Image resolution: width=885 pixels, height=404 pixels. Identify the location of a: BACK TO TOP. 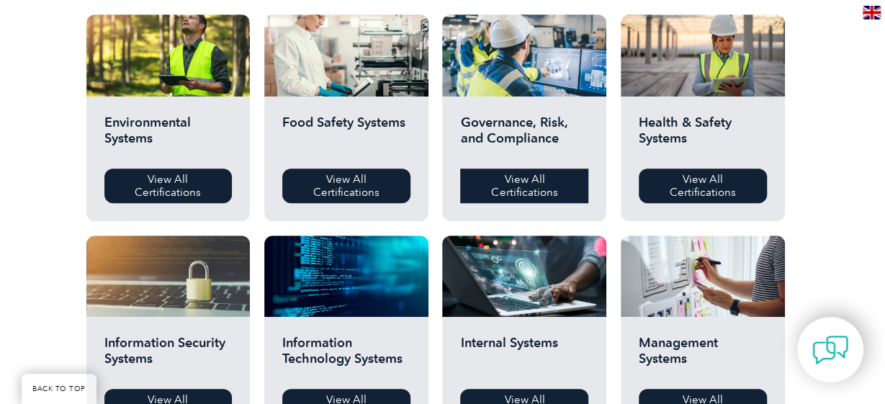
(59, 389).